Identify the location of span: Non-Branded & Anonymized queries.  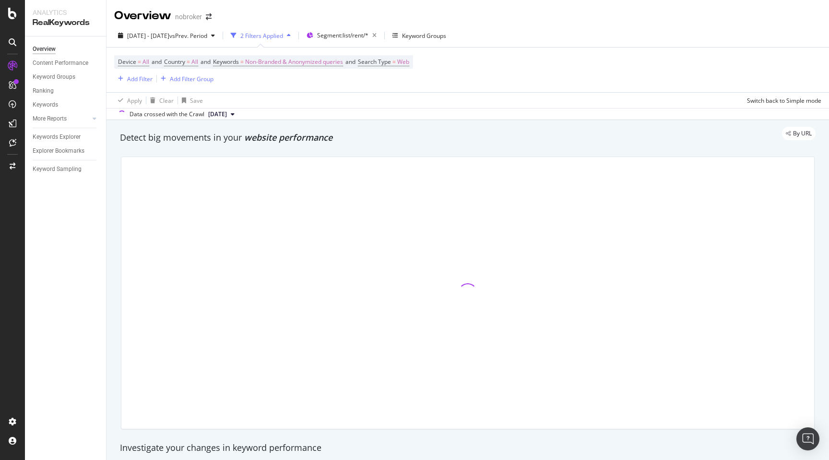
(294, 62).